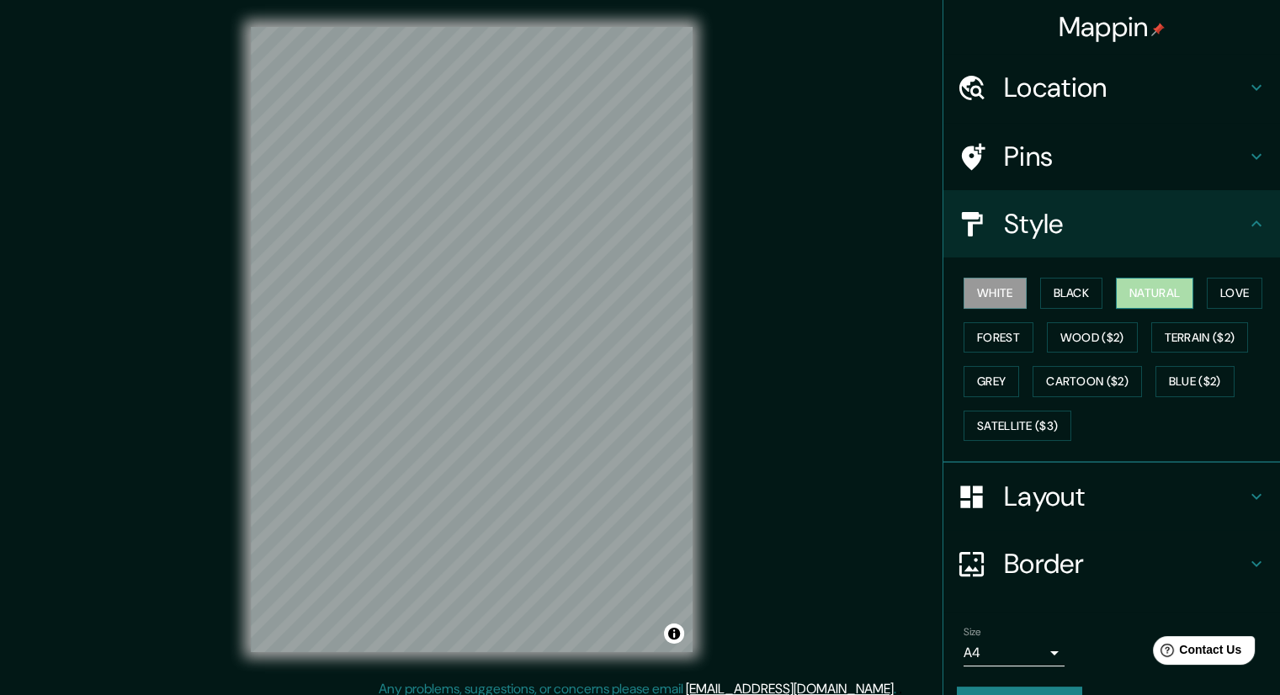  I want to click on div: Location, so click(1112, 88).